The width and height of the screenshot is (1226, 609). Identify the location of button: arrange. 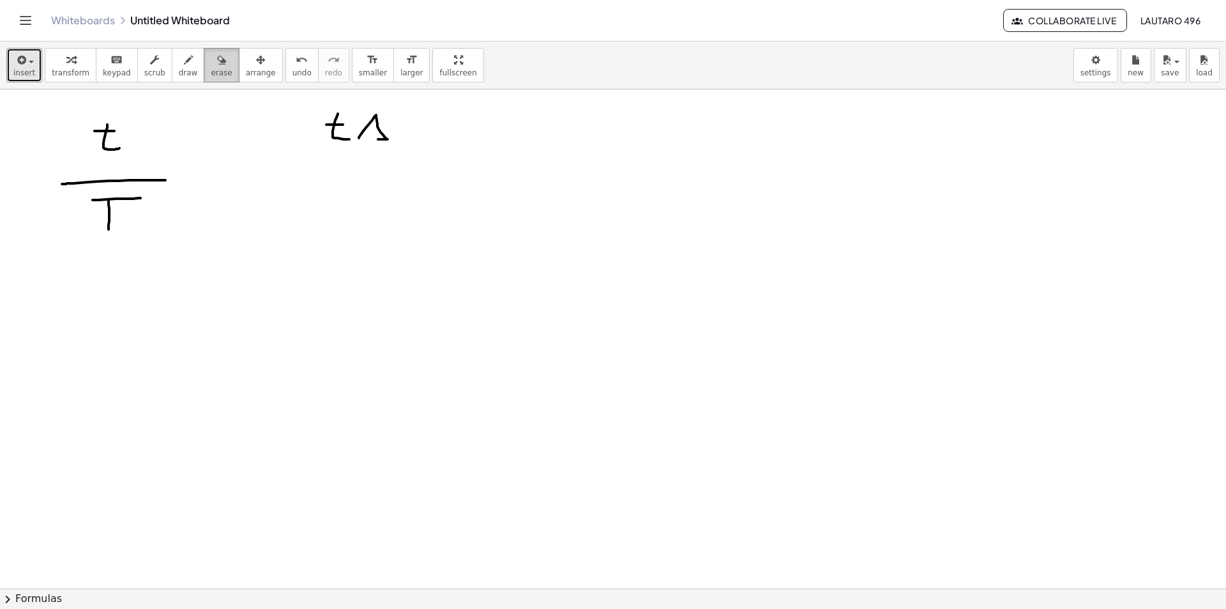
(261, 65).